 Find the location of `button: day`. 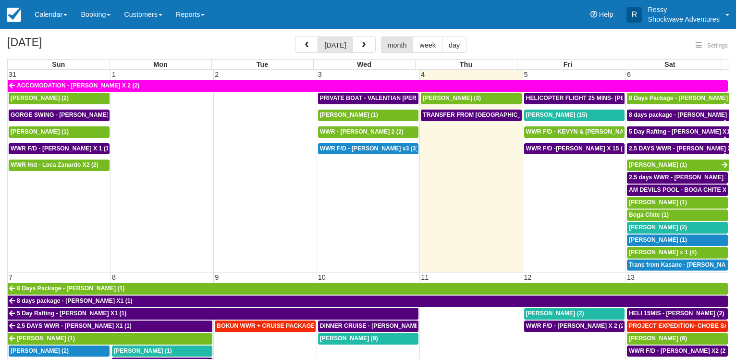

button: day is located at coordinates (454, 45).